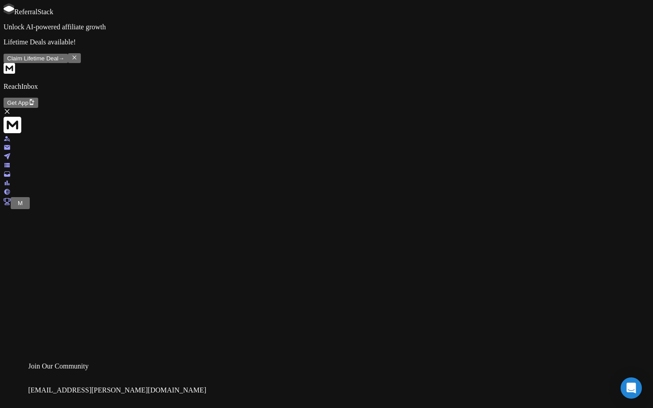 The width and height of the screenshot is (653, 408). What do you see at coordinates (632, 388) in the screenshot?
I see `div: Open Intercom Messenger` at bounding box center [632, 388].